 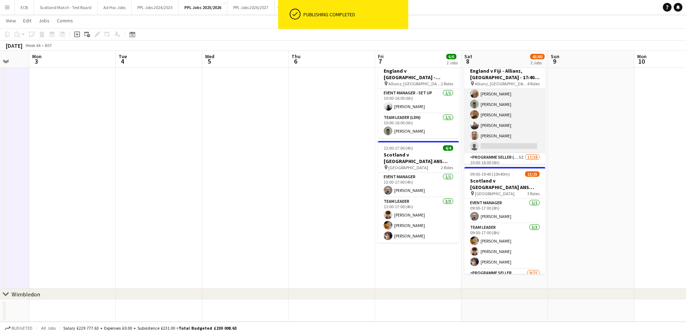 I want to click on a: Jobs, so click(x=44, y=21).